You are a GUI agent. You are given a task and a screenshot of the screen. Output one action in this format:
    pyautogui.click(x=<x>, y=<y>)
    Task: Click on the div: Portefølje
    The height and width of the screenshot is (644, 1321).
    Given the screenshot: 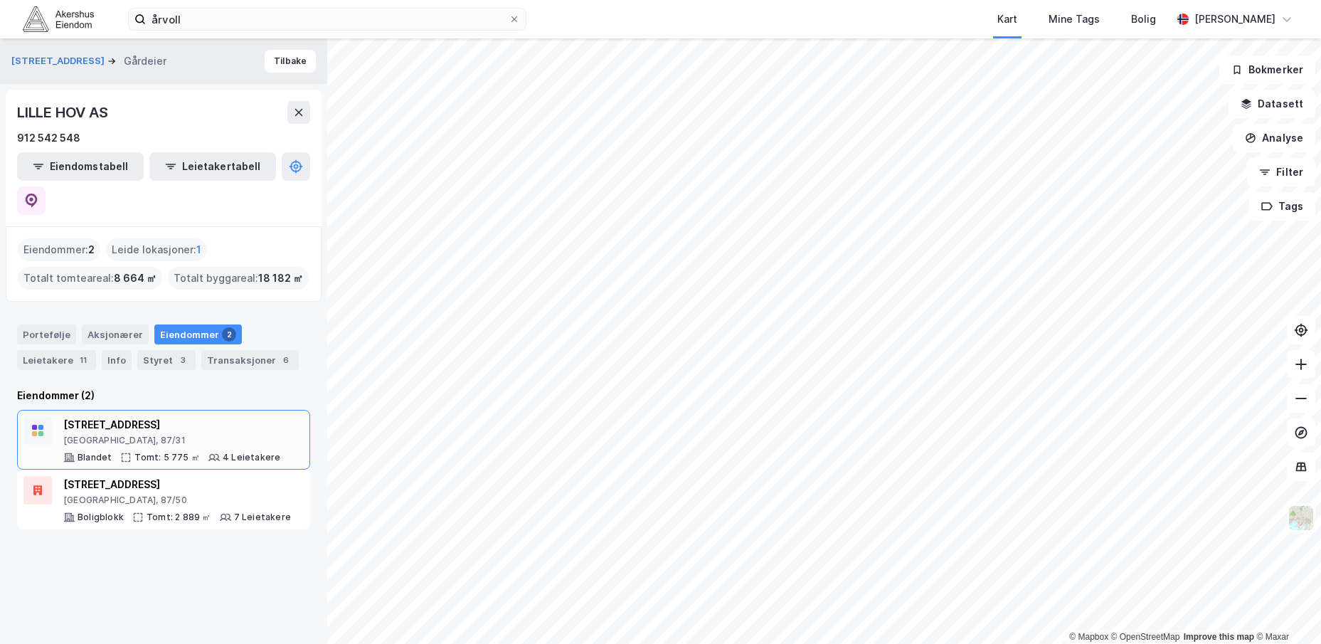 What is the action you would take?
    pyautogui.click(x=46, y=334)
    